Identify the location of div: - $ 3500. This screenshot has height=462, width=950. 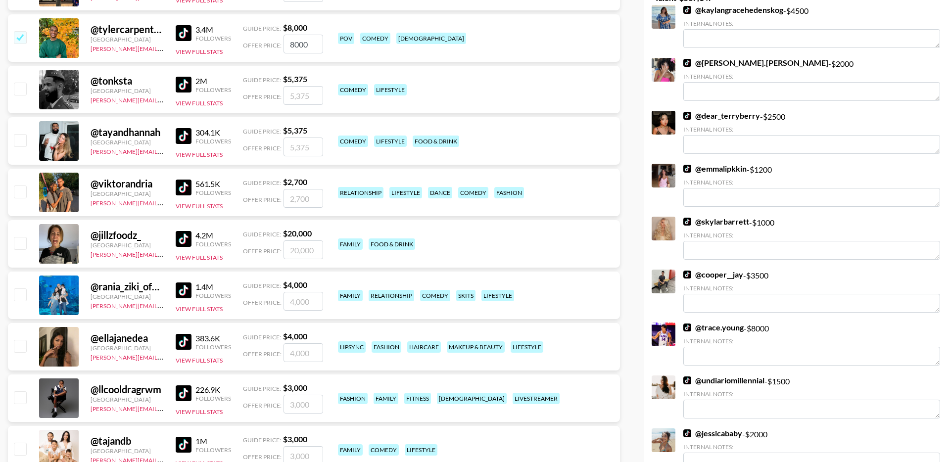
(812, 291).